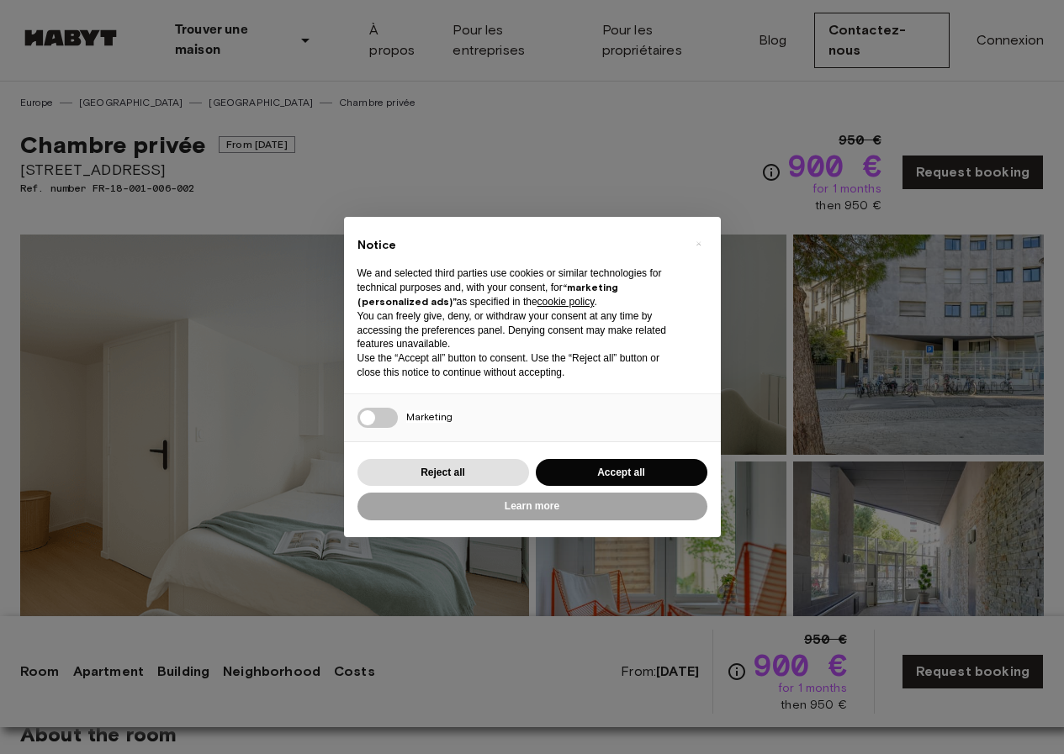 The height and width of the screenshot is (754, 1064). I want to click on p: We and selected third parties use cookies or similar technologies for technical purposes and, wit..., so click(519, 288).